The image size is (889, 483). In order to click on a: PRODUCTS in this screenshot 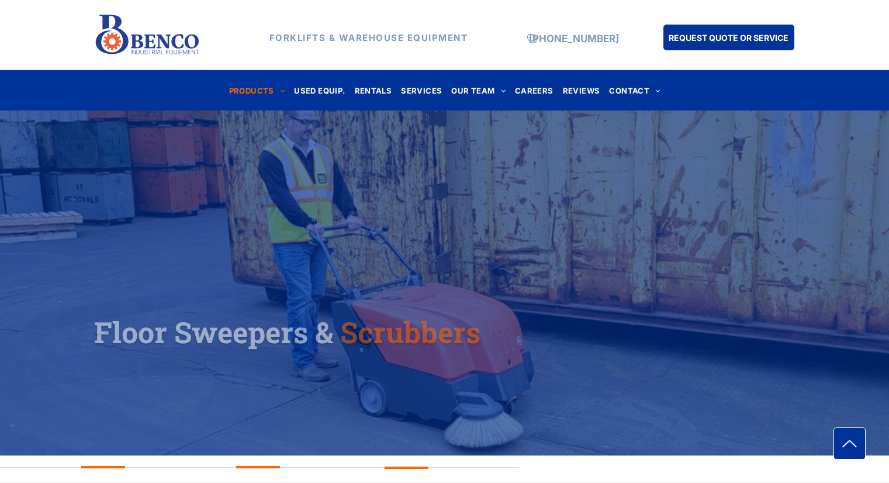, I will do `click(257, 90)`.